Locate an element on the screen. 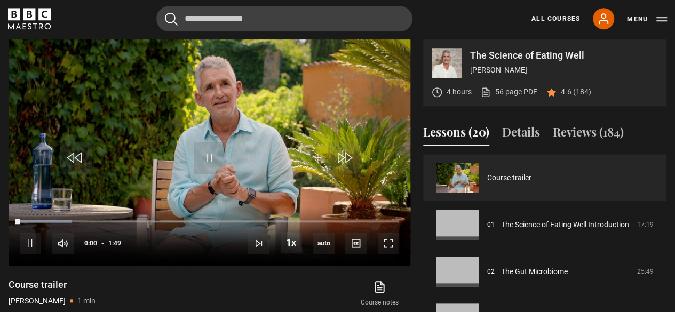 This screenshot has height=312, width=675. button: Toggle navigation is located at coordinates (646, 19).